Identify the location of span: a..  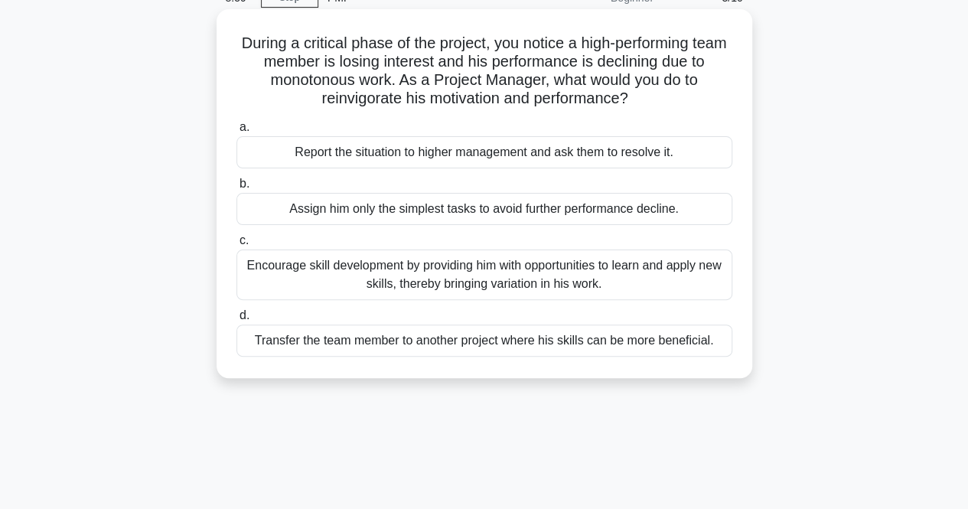
(244, 126).